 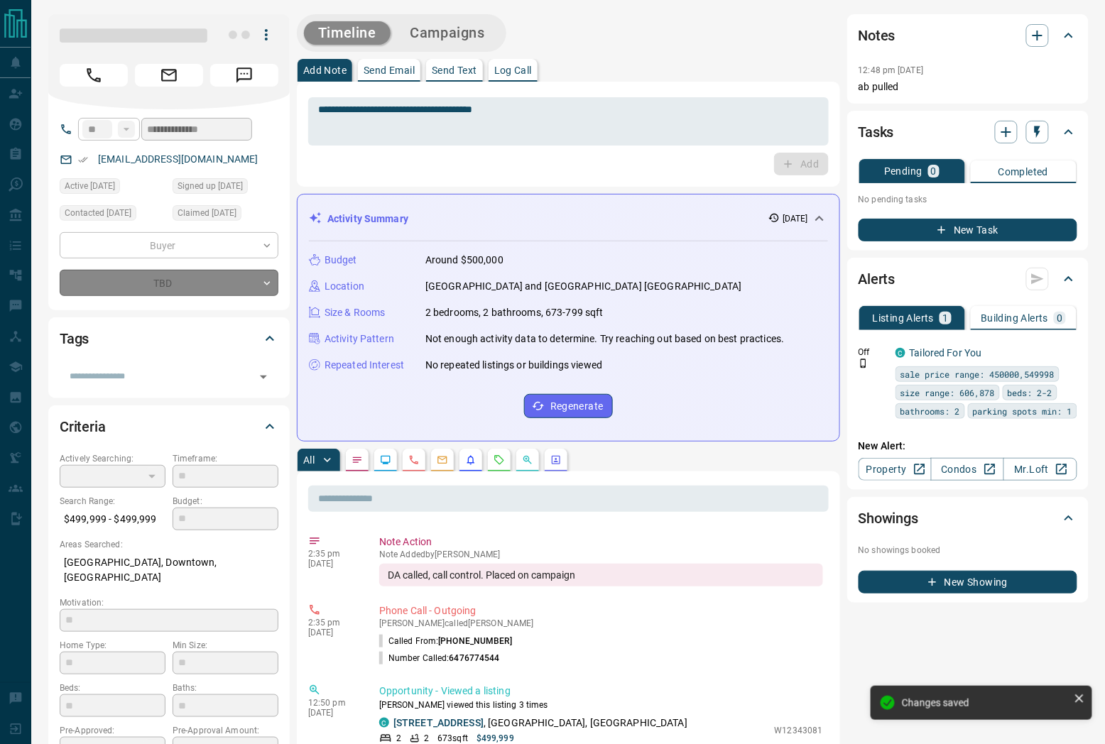 What do you see at coordinates (968, 200) in the screenshot?
I see `p: No pending tasks` at bounding box center [968, 200].